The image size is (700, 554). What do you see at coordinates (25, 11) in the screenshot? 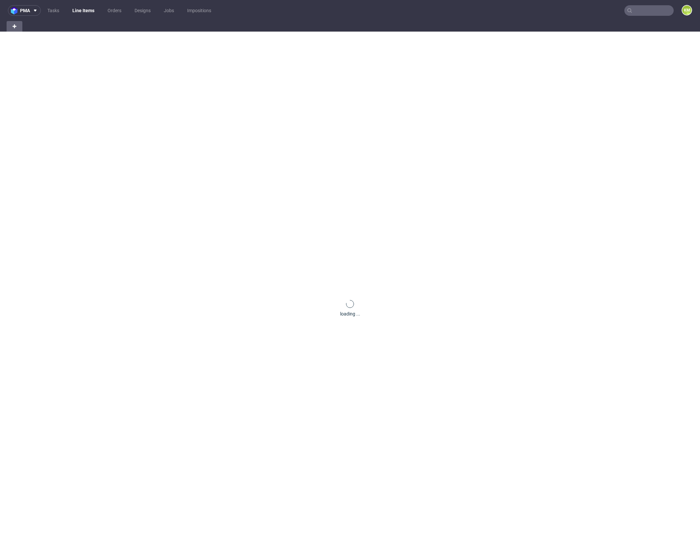
I see `span: pma` at bounding box center [25, 11].